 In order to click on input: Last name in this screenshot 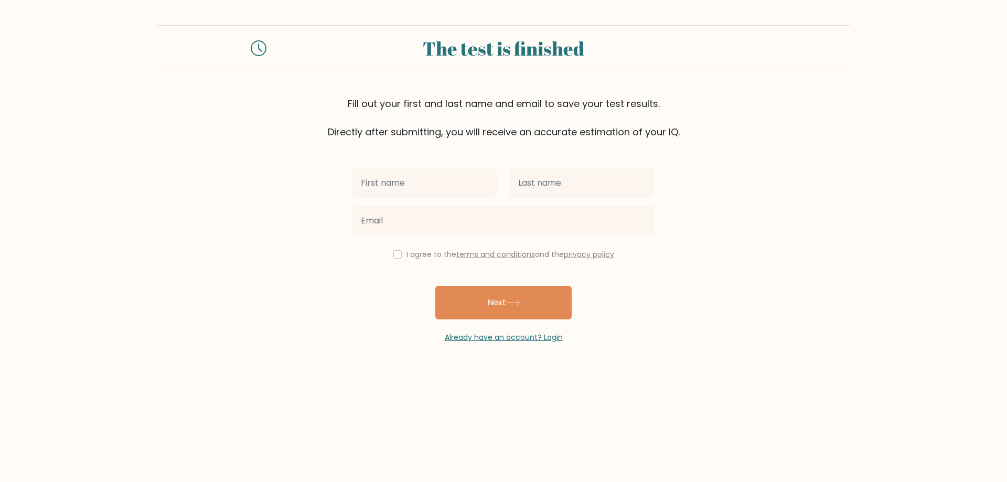, I will do `click(582, 183)`.